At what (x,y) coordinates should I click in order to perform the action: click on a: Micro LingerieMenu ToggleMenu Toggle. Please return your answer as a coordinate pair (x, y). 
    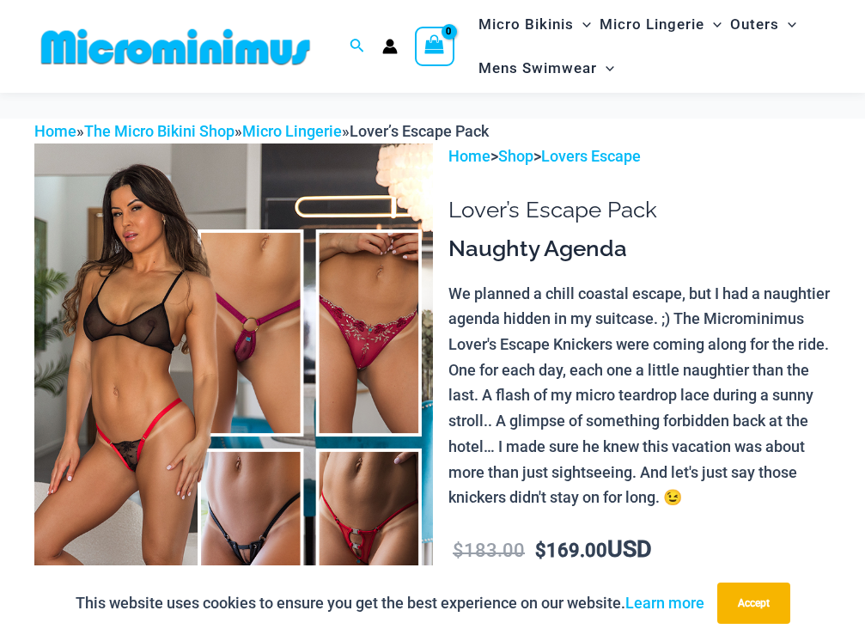
    Looking at the image, I should click on (660, 24).